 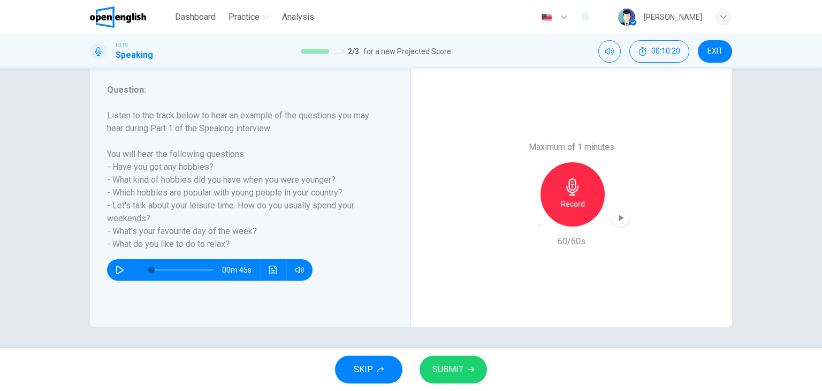 I want to click on span: Analysis, so click(x=298, y=17).